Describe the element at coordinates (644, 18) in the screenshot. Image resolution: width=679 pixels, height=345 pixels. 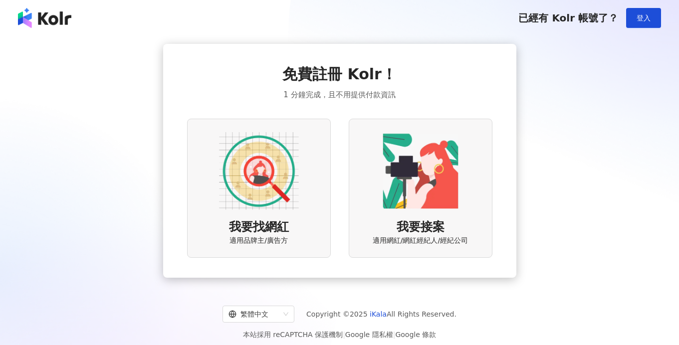
I see `span: 登入` at that location.